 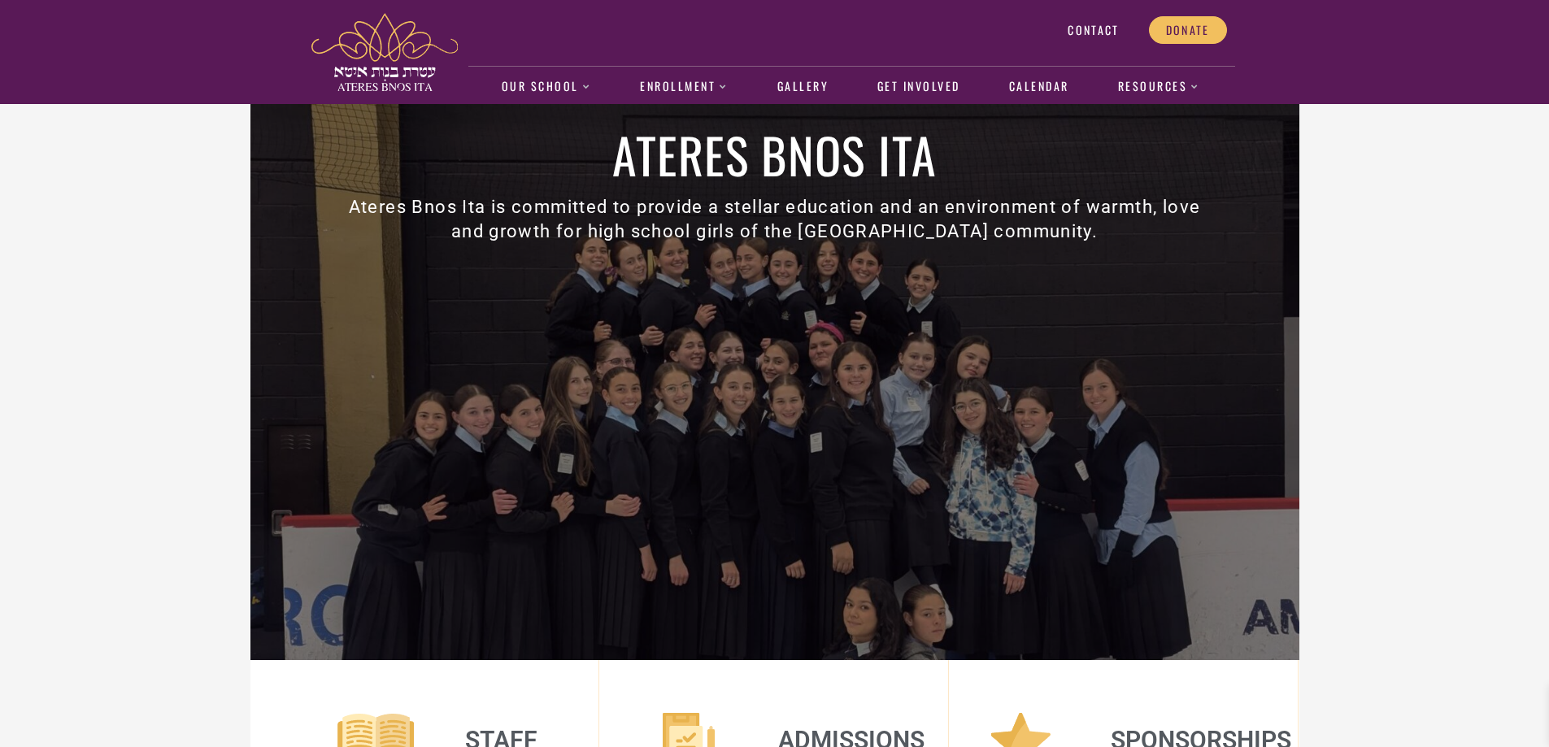 What do you see at coordinates (546, 87) in the screenshot?
I see `a: Our School` at bounding box center [546, 87].